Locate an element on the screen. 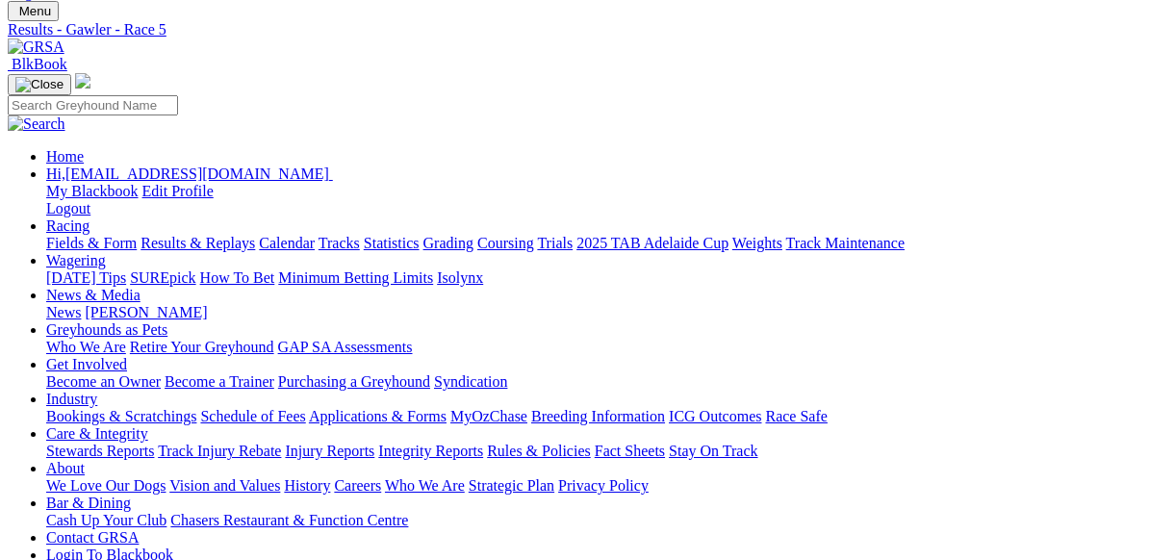  div: Get Involved is located at coordinates (606, 382).